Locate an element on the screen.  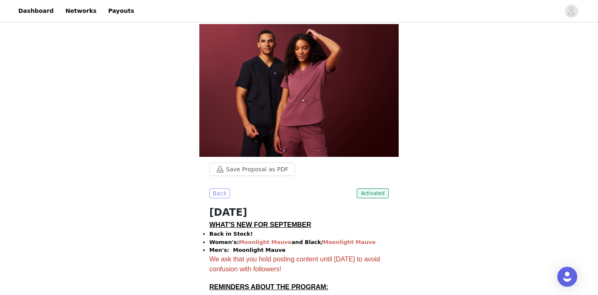
span: Women's: and Black/ is located at coordinates (293, 242).